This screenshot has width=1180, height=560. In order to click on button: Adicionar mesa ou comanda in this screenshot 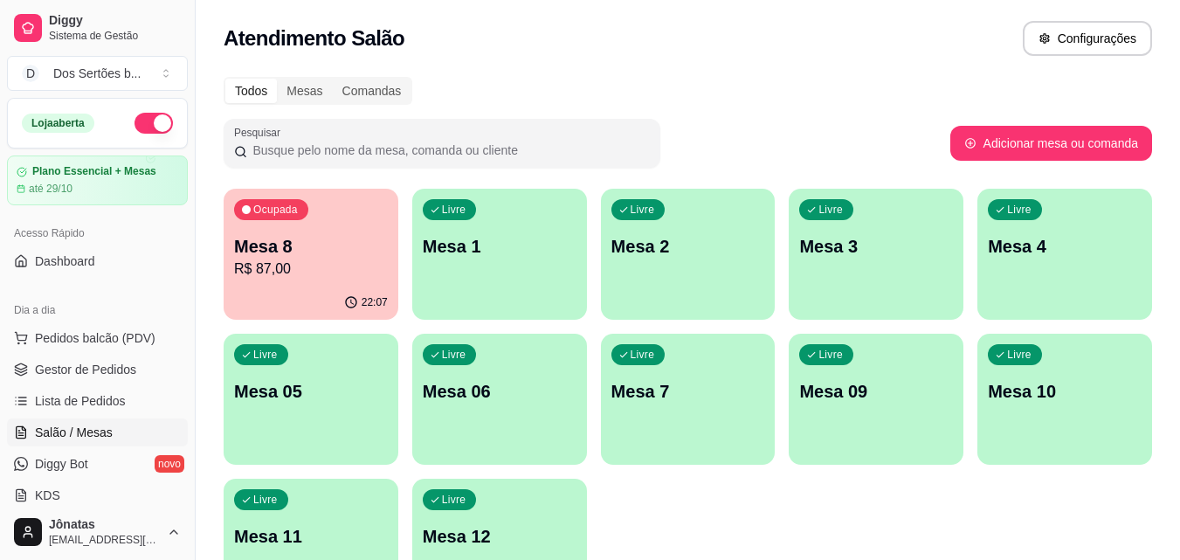, I will do `click(1051, 143)`.